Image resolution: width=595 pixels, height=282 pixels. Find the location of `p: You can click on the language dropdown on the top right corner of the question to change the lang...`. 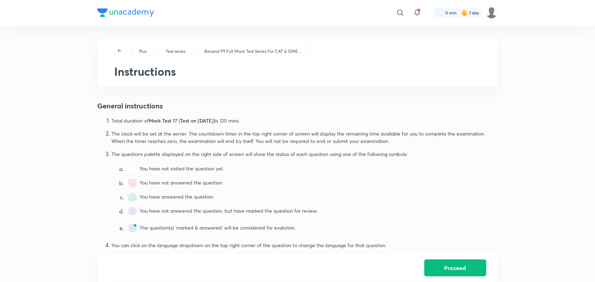

p: You can click on the language dropdown on the top right corner of the question to change the lang... is located at coordinates (304, 245).